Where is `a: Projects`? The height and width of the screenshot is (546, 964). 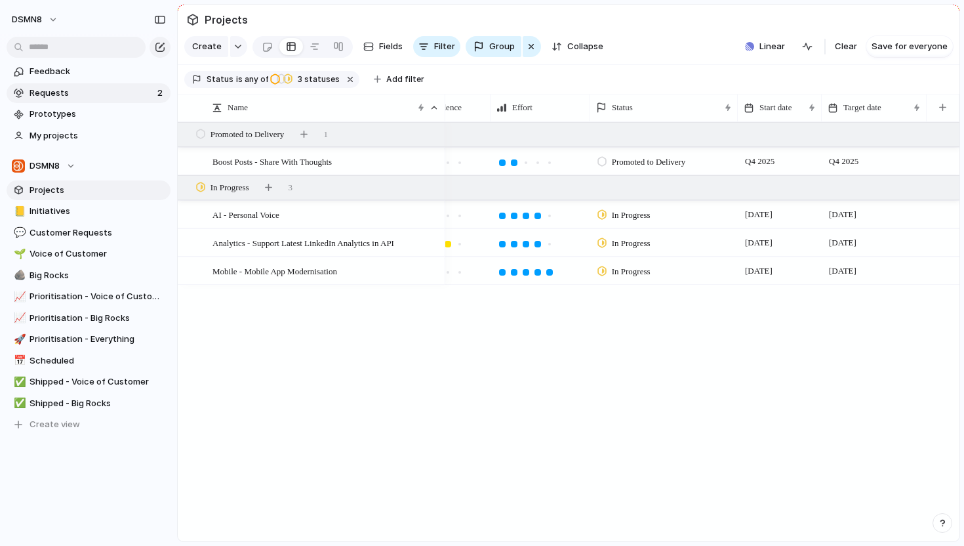
a: Projects is located at coordinates (89, 190).